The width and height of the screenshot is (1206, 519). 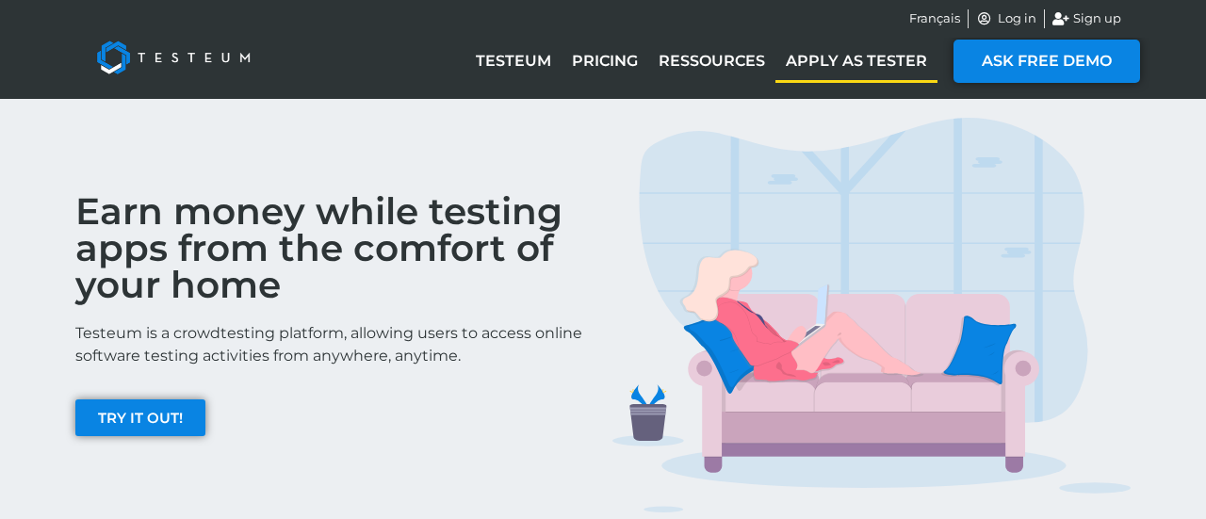 What do you see at coordinates (935, 19) in the screenshot?
I see `span: Français` at bounding box center [935, 19].